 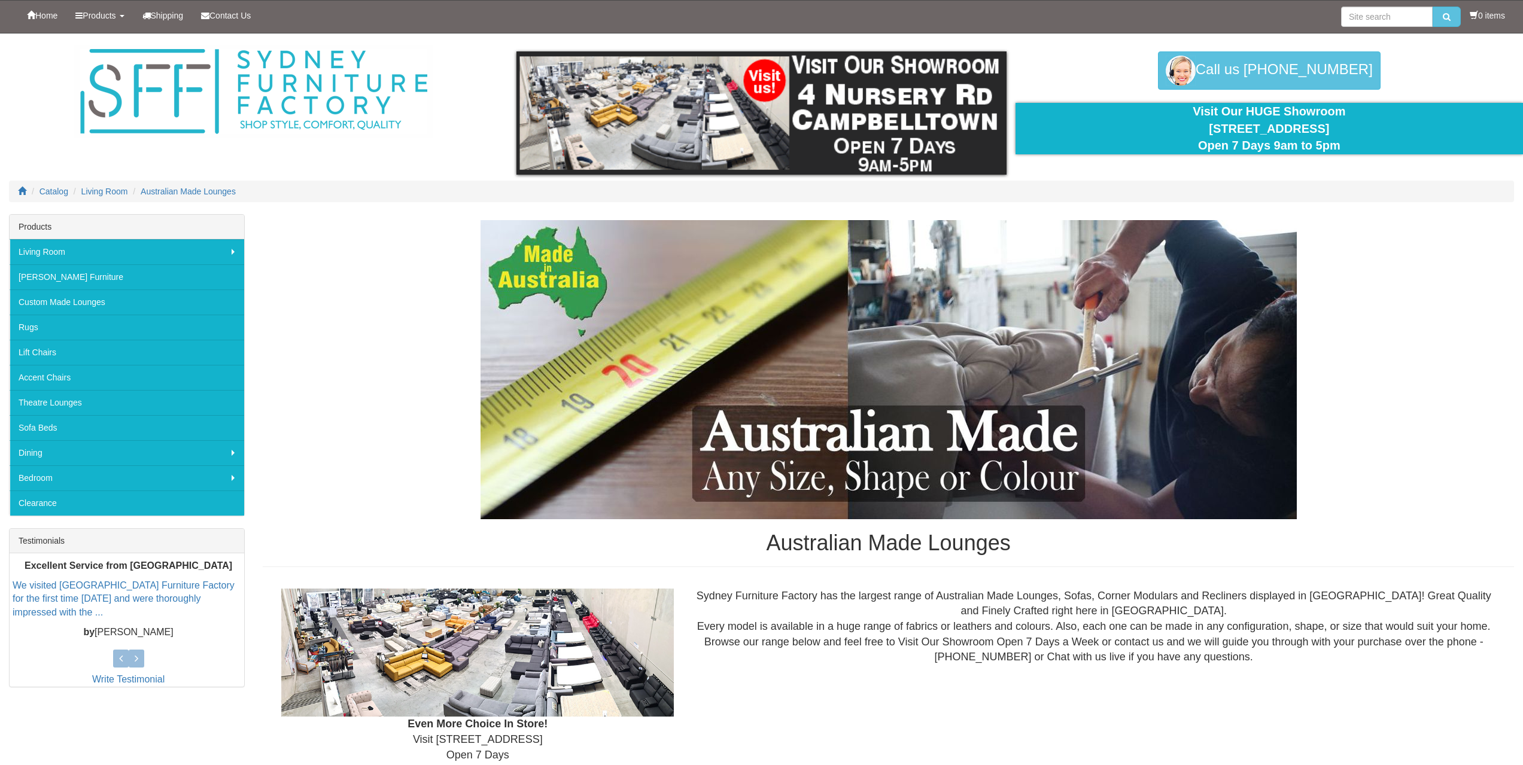 I want to click on b: by, so click(x=89, y=632).